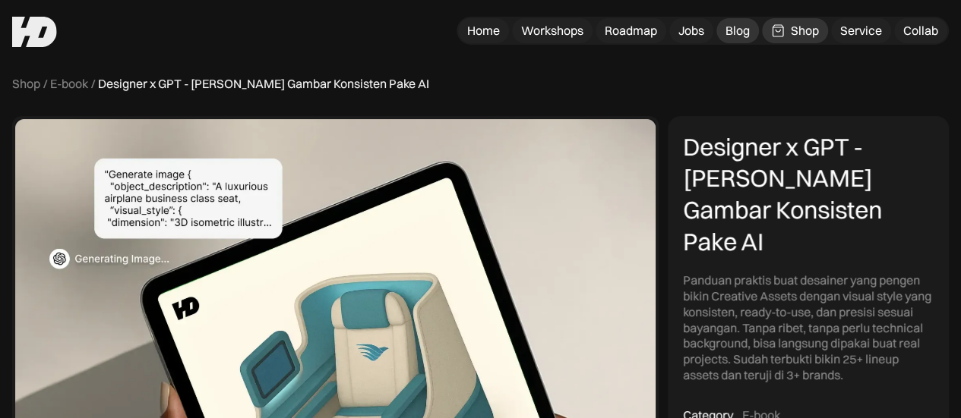  What do you see at coordinates (630, 30) in the screenshot?
I see `a: Roadmap` at bounding box center [630, 30].